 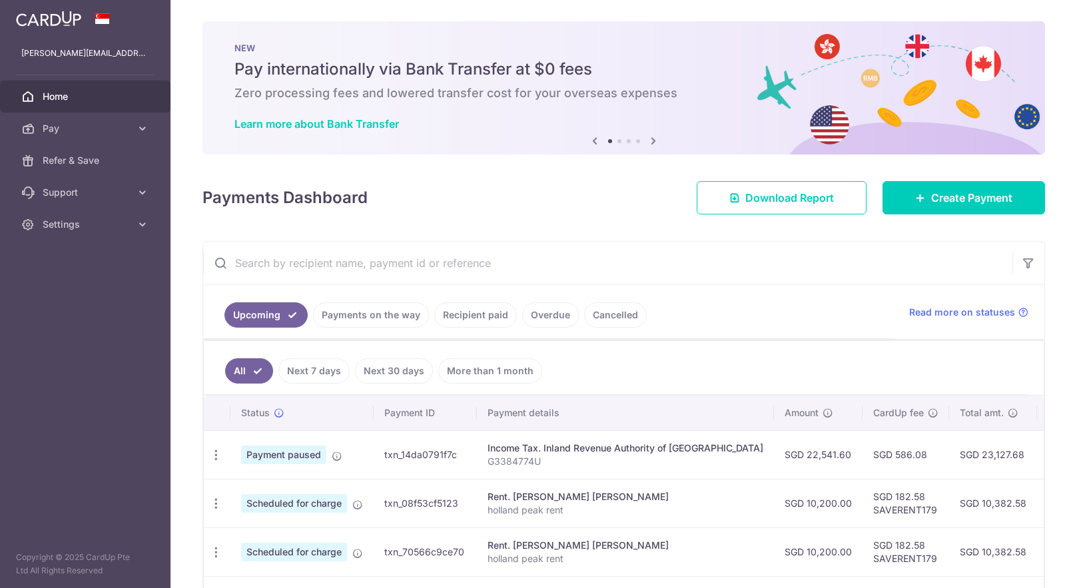 What do you see at coordinates (982, 413) in the screenshot?
I see `span: Total amt.` at bounding box center [982, 413].